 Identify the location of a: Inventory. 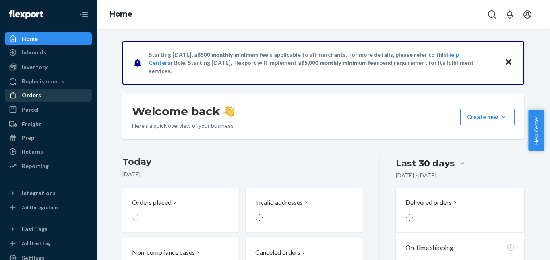
(48, 67).